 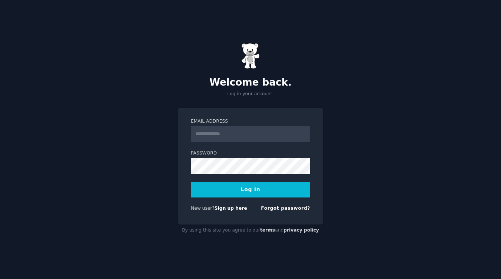 What do you see at coordinates (250, 190) in the screenshot?
I see `button: Log In` at bounding box center [250, 190].